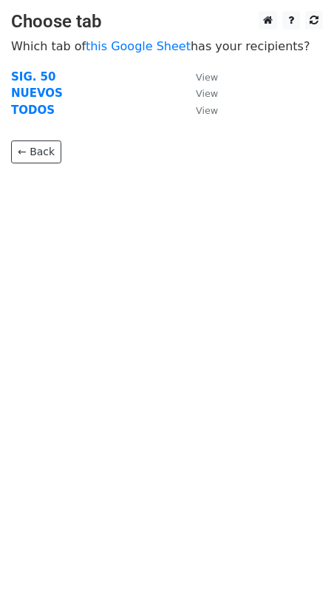 The height and width of the screenshot is (607, 334). I want to click on strong: NUEVOS, so click(37, 93).